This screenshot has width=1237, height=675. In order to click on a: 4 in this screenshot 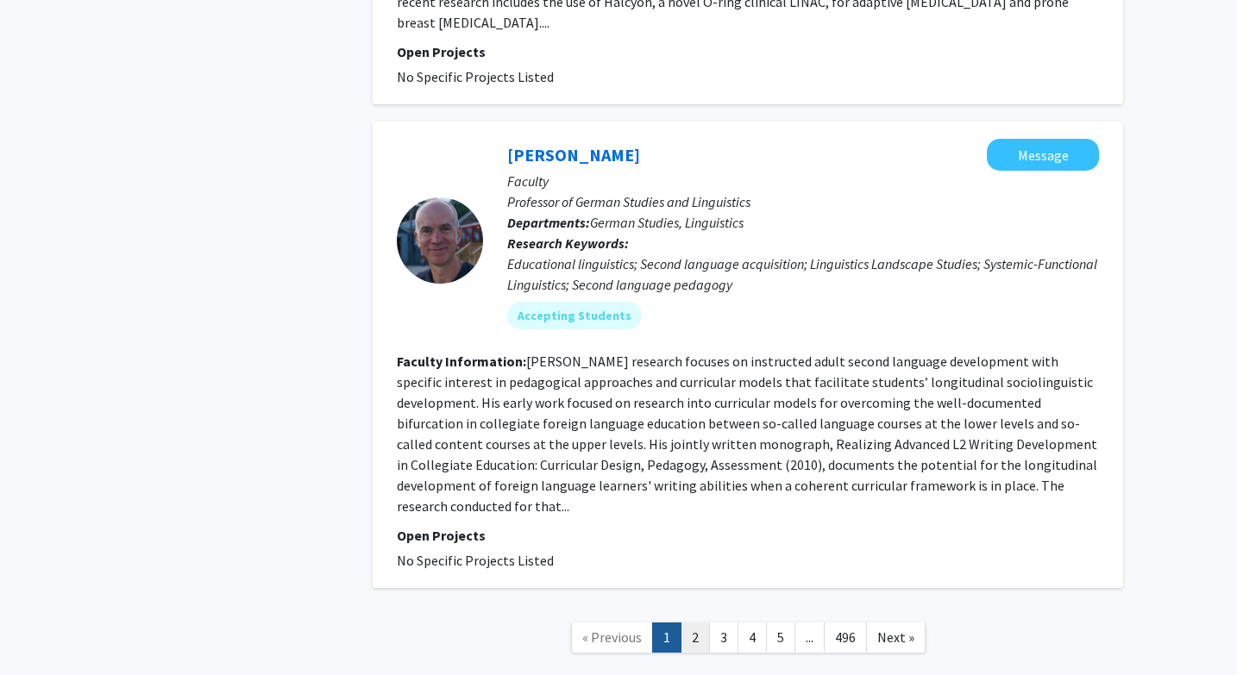, I will do `click(752, 637)`.